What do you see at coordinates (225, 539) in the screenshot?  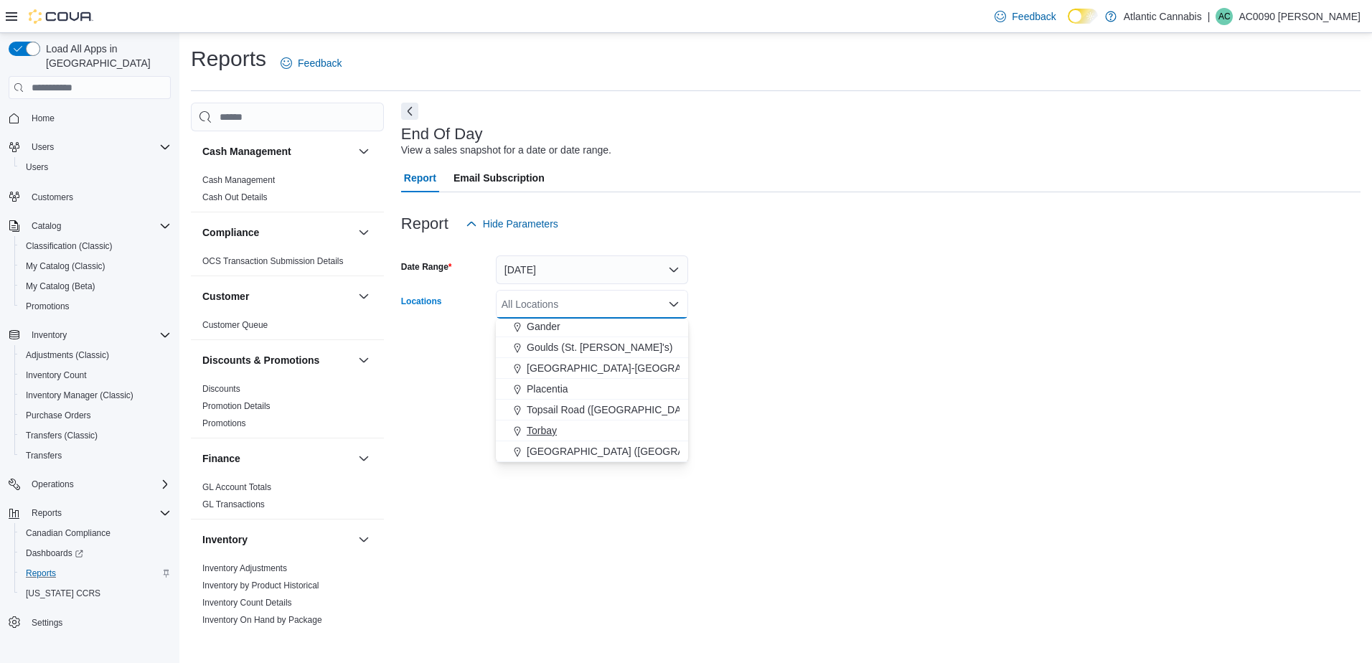 I see `h3: Inventory` at bounding box center [225, 539].